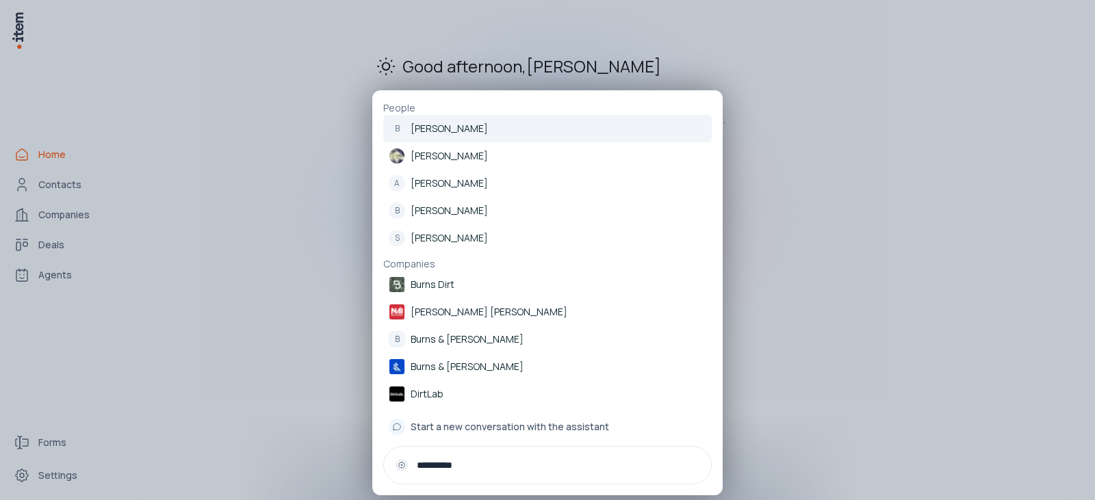 This screenshot has width=1095, height=500. Describe the element at coordinates (547, 394) in the screenshot. I see `a: DirtLab` at that location.